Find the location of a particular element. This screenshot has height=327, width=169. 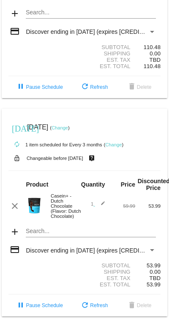

img: Image-1-Carousel-Casein-Chocolate.png is located at coordinates (34, 206).